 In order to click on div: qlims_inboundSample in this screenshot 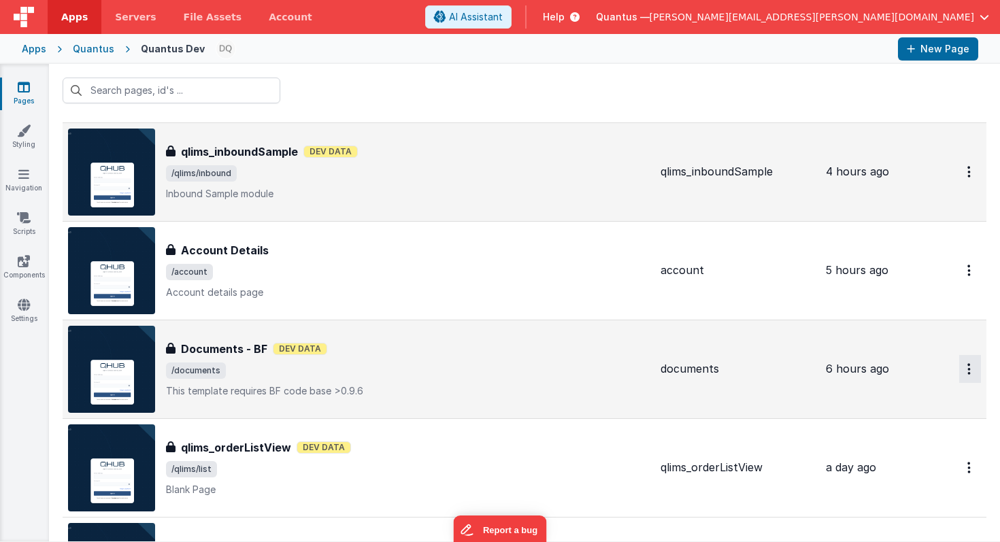, I will do `click(738, 171)`.